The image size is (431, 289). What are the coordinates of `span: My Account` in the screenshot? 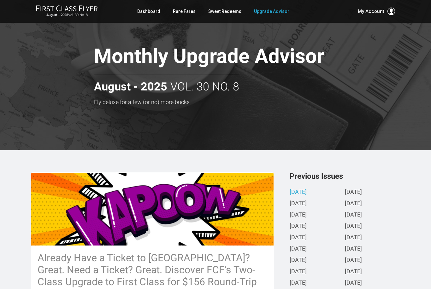 It's located at (371, 11).